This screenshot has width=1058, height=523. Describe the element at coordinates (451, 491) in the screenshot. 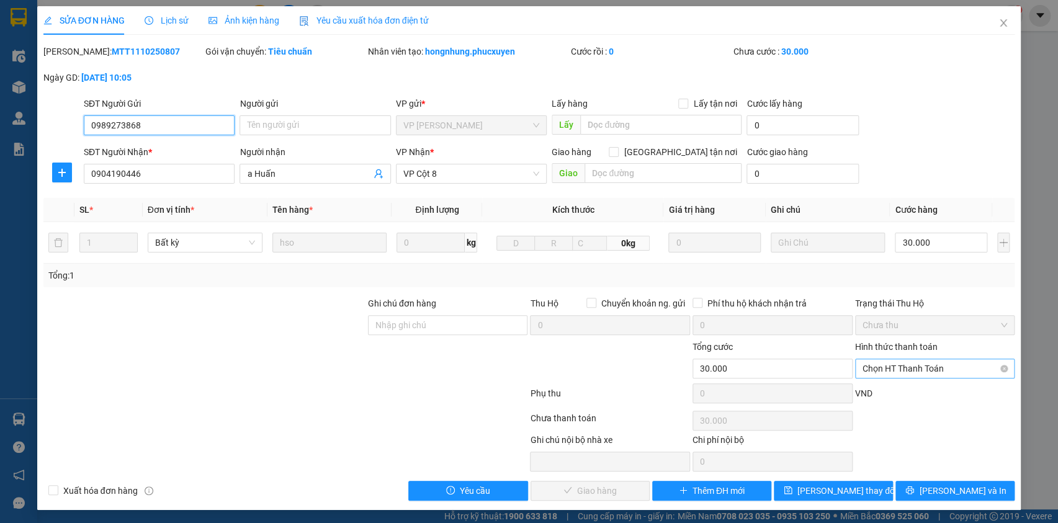

I see `span: exclamation-circle` at that location.